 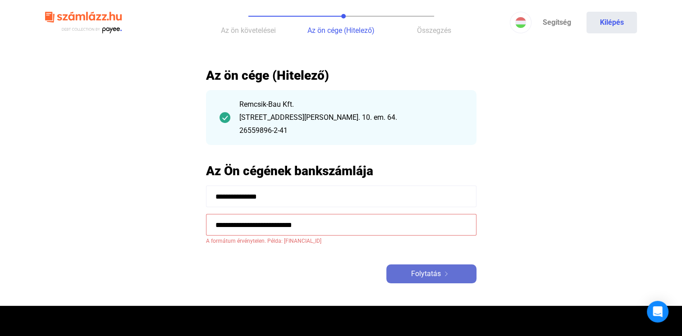 What do you see at coordinates (248, 30) in the screenshot?
I see `span: Az ön követelései` at bounding box center [248, 30].